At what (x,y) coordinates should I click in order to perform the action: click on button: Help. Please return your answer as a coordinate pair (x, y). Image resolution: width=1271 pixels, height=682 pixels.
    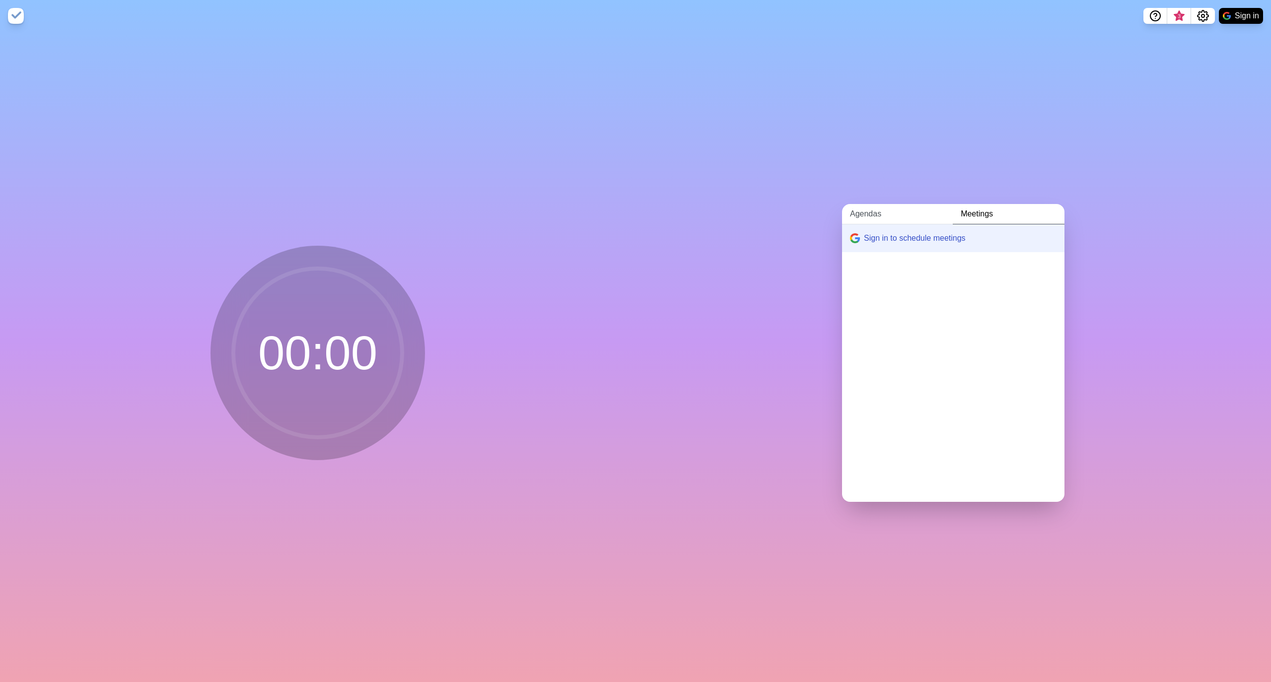
    Looking at the image, I should click on (1155, 16).